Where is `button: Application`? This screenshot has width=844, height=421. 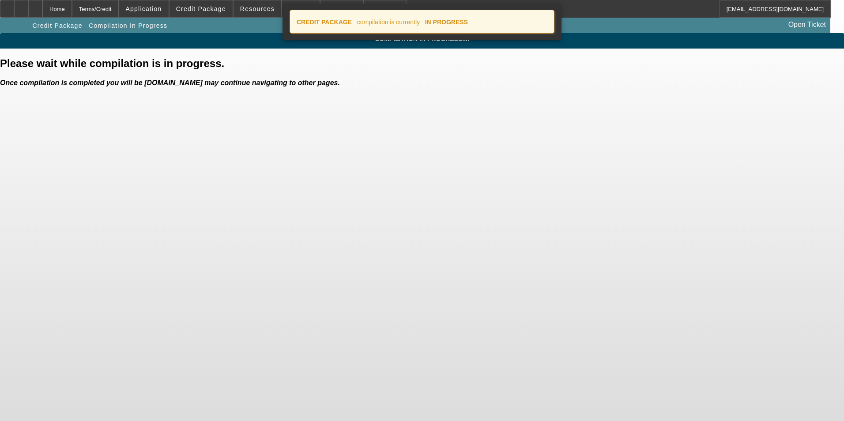
button: Application is located at coordinates (144, 9).